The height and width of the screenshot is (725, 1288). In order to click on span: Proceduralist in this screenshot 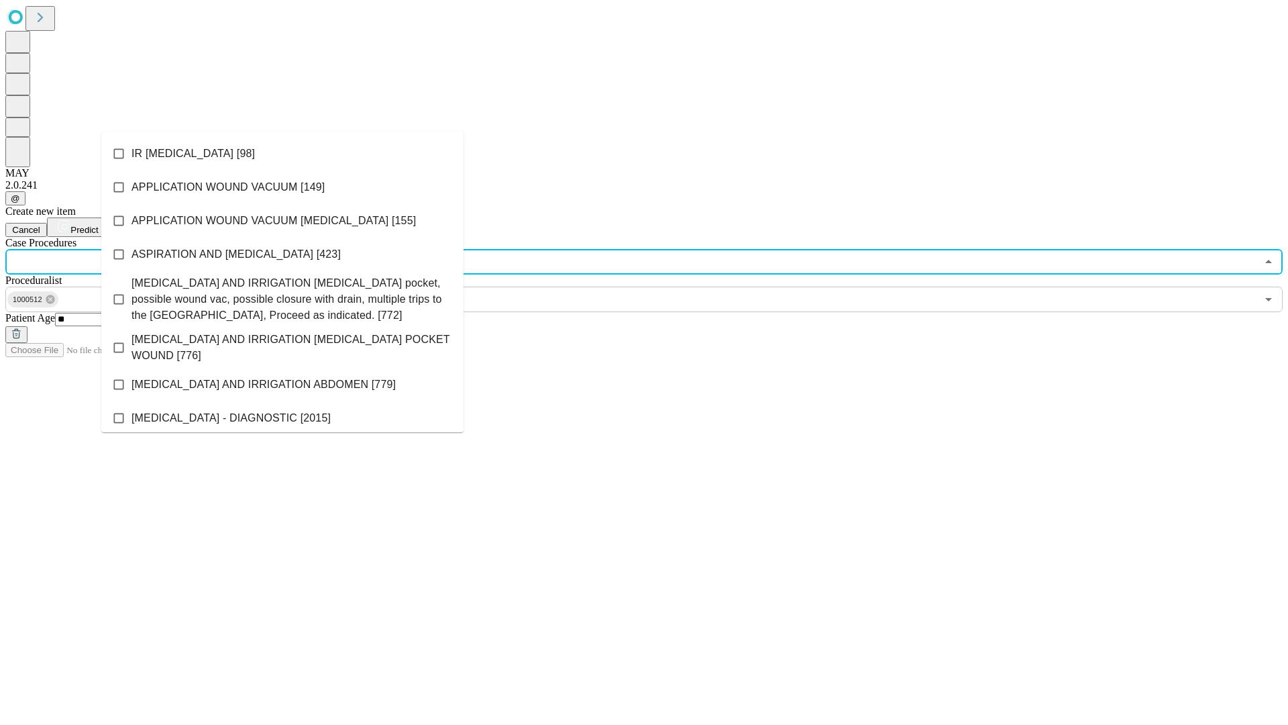, I will do `click(34, 280)`.